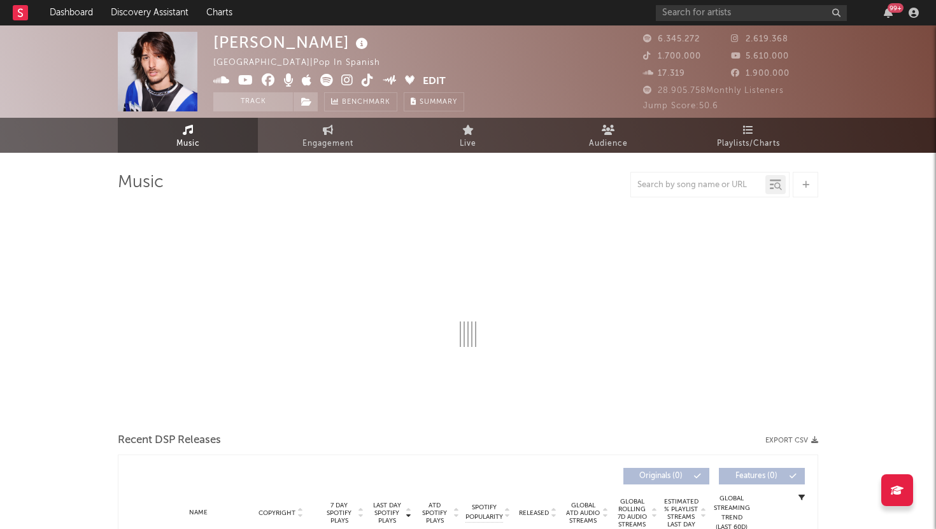 Image resolution: width=936 pixels, height=529 pixels. Describe the element at coordinates (760, 39) in the screenshot. I see `span: 2.619.368` at that location.